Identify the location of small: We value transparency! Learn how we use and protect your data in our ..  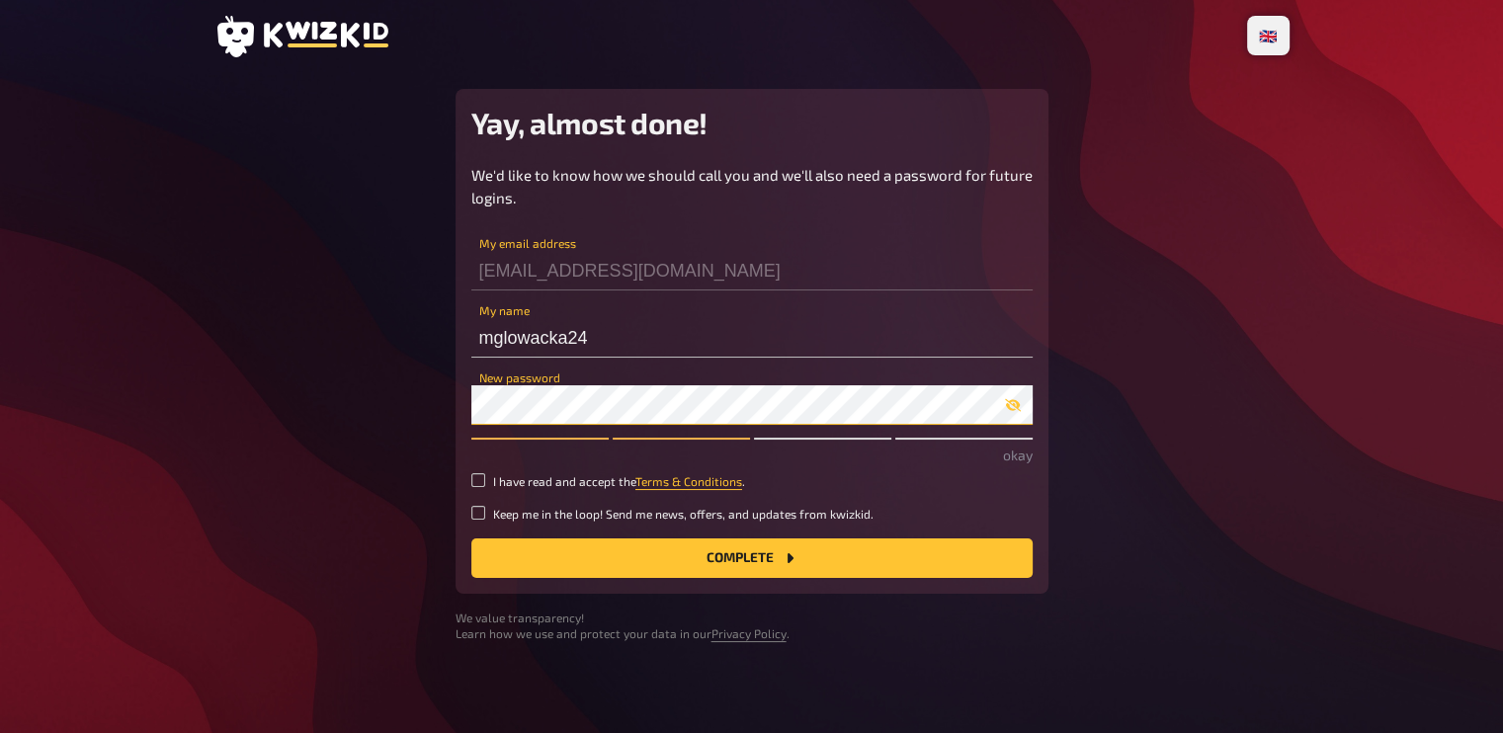
(752, 627).